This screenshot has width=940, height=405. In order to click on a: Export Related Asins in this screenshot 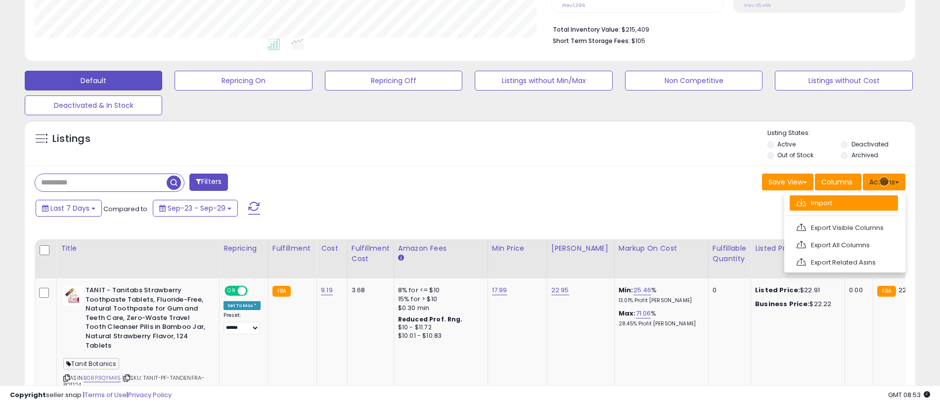, I will do `click(843, 262)`.